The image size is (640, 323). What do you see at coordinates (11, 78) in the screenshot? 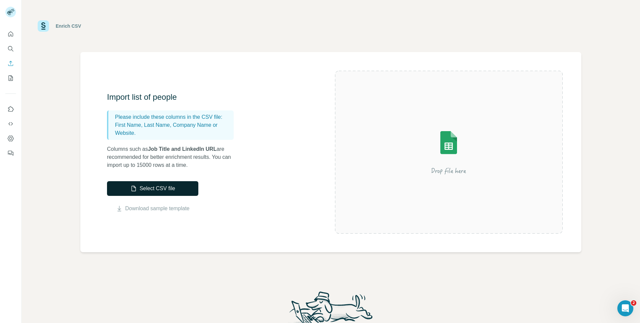
I see `button: My lists` at bounding box center [11, 78].